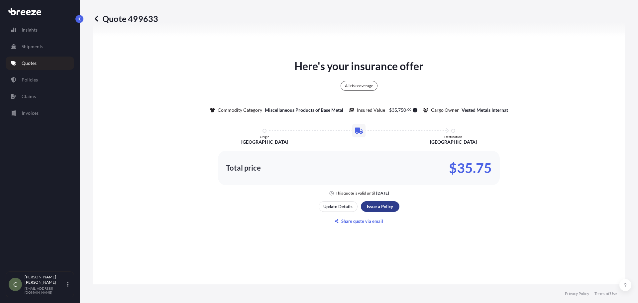 This screenshot has width=638, height=303. I want to click on p: Vested Metals Internat, so click(485, 110).